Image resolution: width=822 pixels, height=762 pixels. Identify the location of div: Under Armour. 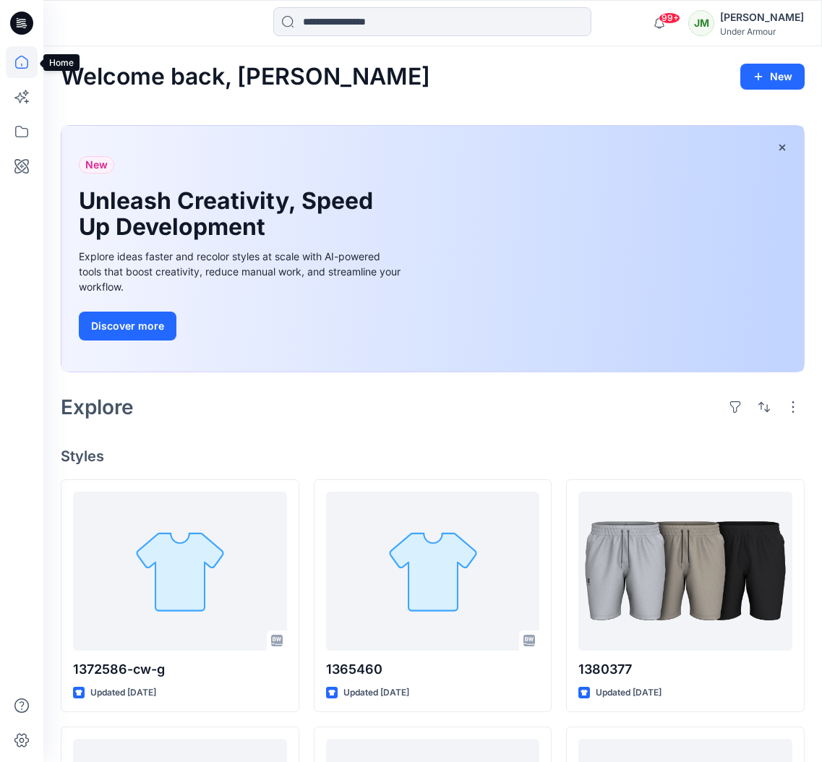
(762, 31).